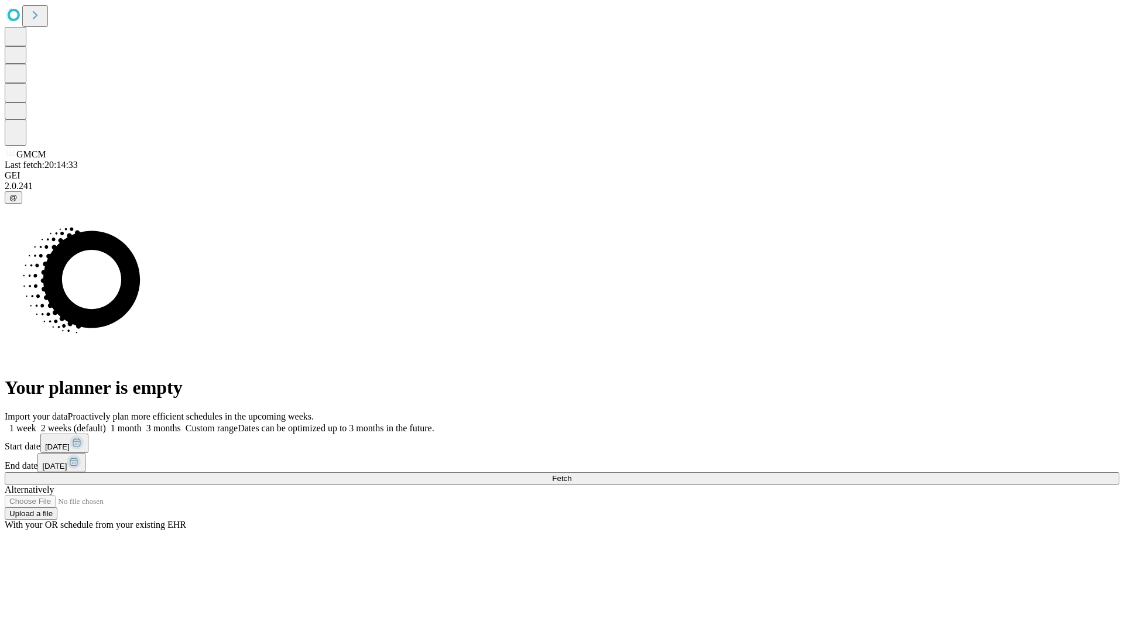  What do you see at coordinates (163, 428) in the screenshot?
I see `span: 3 months` at bounding box center [163, 428].